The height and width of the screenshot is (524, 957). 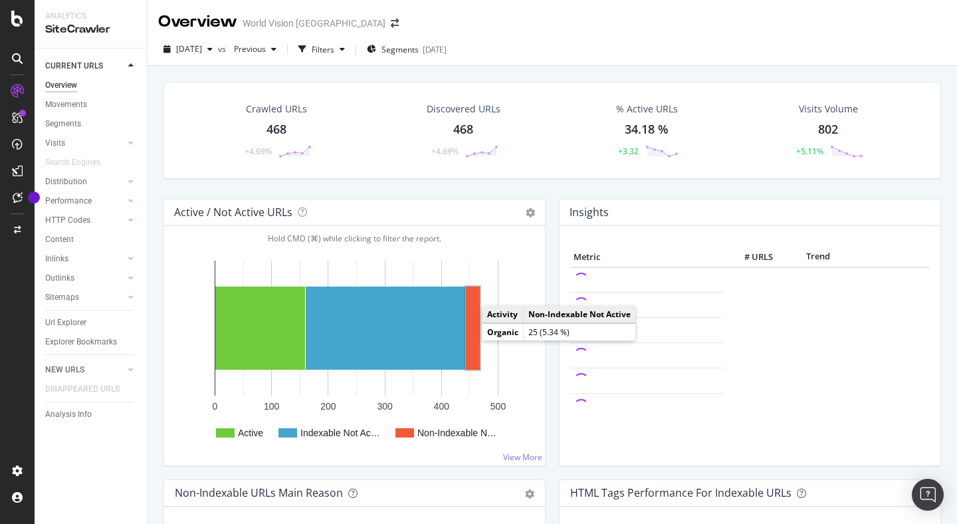 What do you see at coordinates (498, 406) in the screenshot?
I see `text: 500` at bounding box center [498, 406].